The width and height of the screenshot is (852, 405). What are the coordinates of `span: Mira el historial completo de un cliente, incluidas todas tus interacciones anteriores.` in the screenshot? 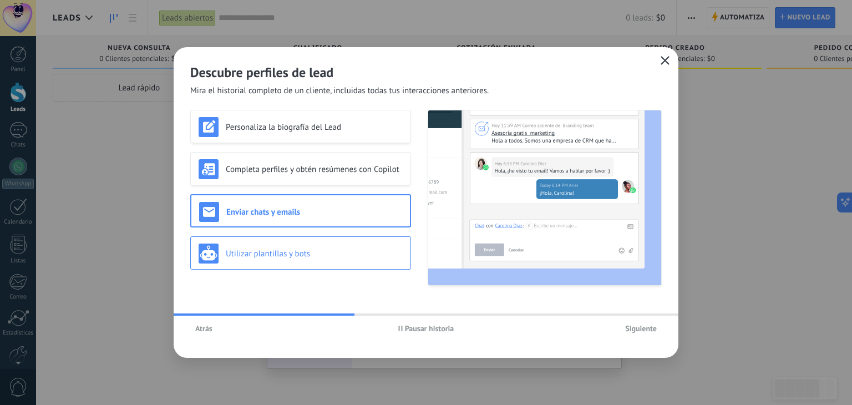 It's located at (339, 91).